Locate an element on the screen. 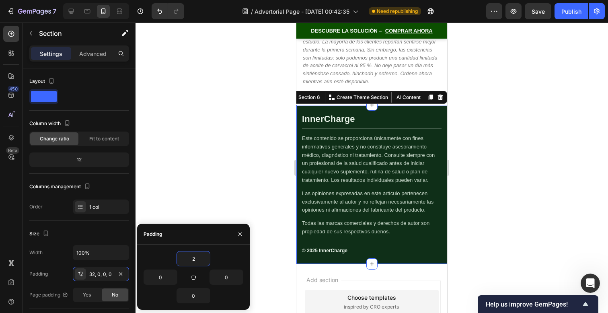 The image size is (608, 313). div: Cerrar is located at coordinates (148, 10).